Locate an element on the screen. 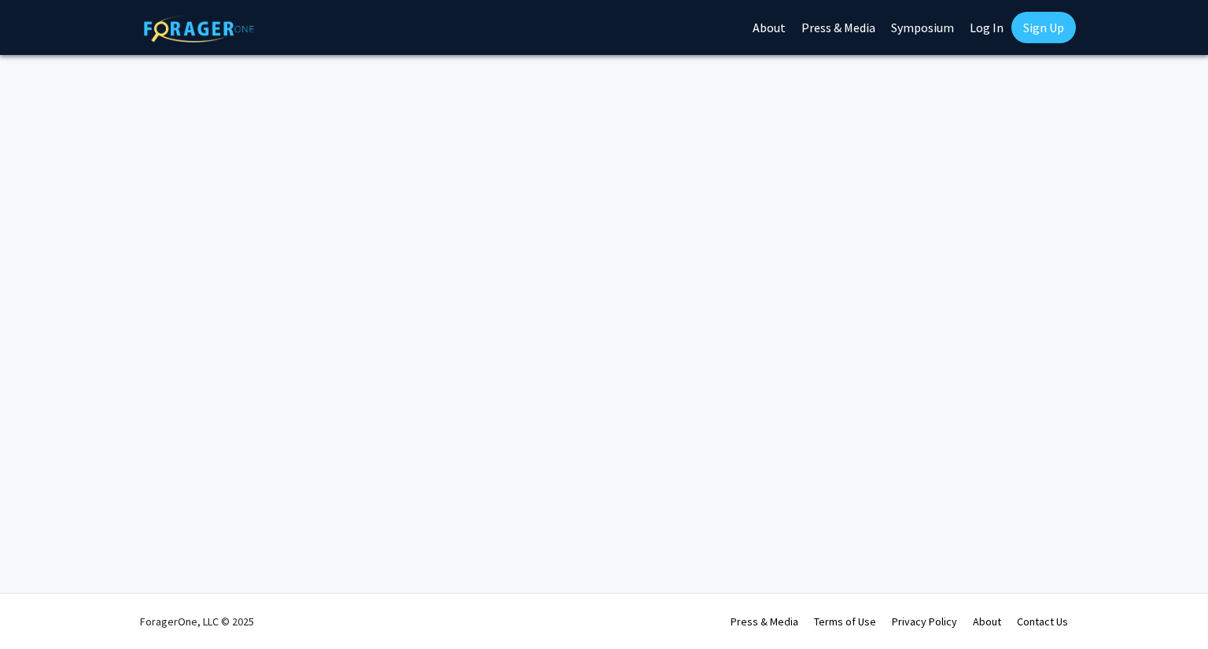  div: ForagerOne, LLC © 2025 is located at coordinates (197, 622).